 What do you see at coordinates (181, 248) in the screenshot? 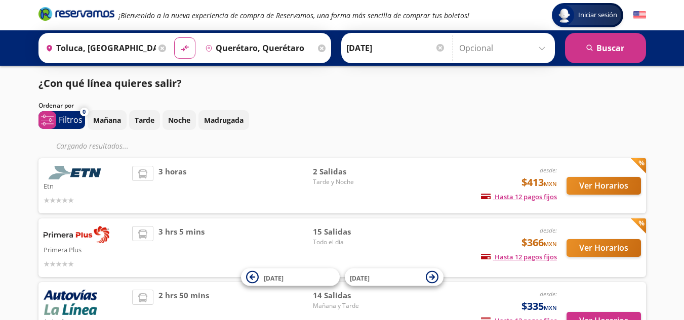
I see `span: 3 hrs 5 mins` at bounding box center [181, 248].